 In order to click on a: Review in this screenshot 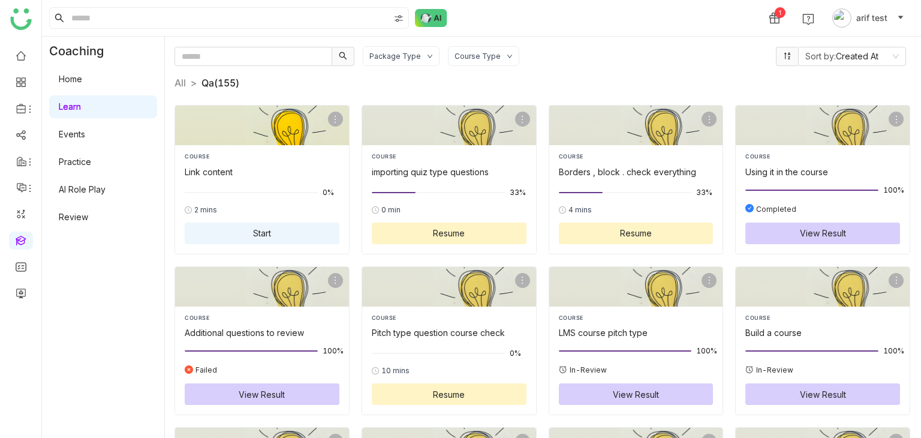, I will do `click(73, 216)`.